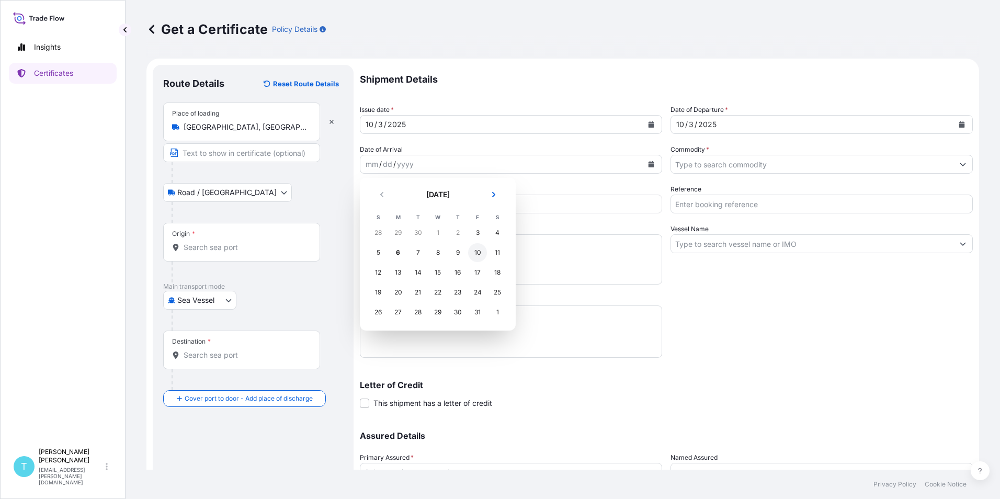  Describe the element at coordinates (418, 233) in the screenshot. I see `div: Tuesday, September 30, 2025` at that location.